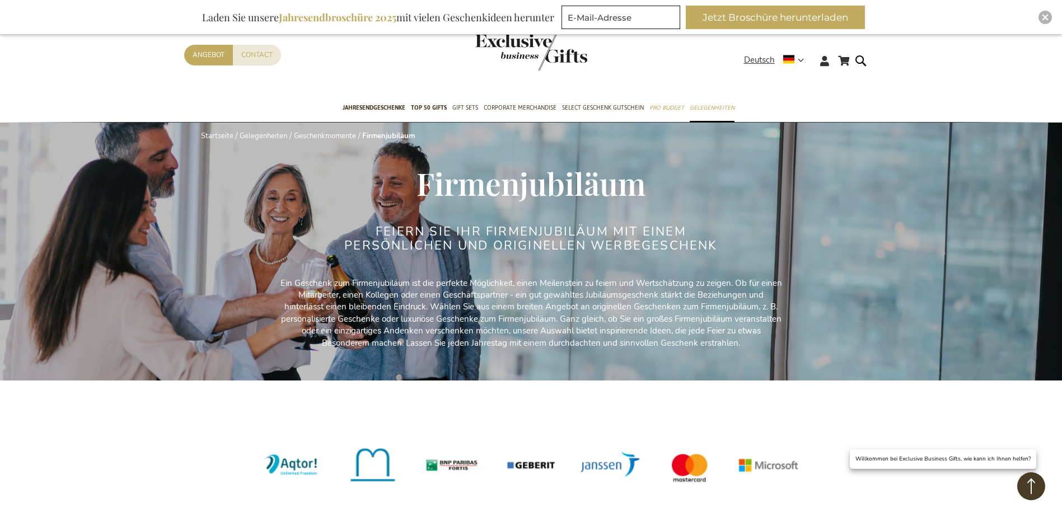  What do you see at coordinates (429, 107) in the screenshot?
I see `span: TOP 50 Gifts` at bounding box center [429, 107].